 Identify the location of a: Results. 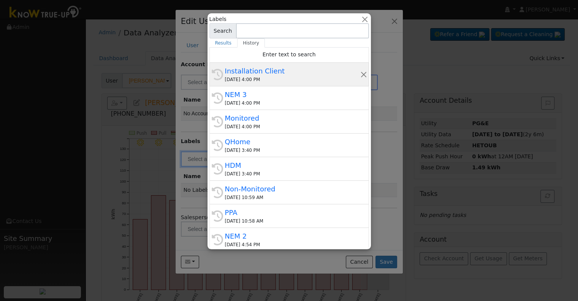
(223, 43).